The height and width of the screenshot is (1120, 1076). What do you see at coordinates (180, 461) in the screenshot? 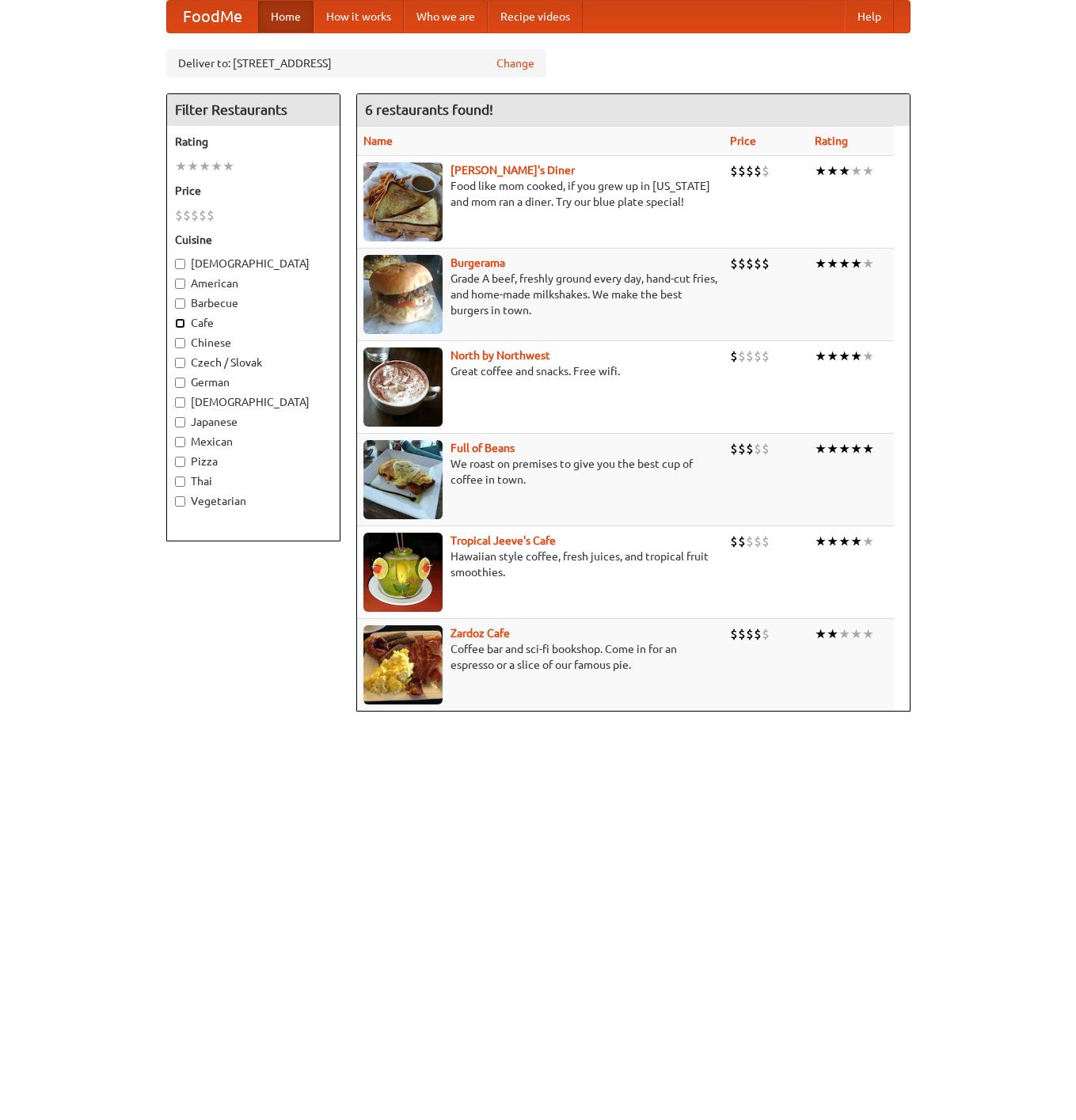
I see `input: Pizza` at bounding box center [180, 461].